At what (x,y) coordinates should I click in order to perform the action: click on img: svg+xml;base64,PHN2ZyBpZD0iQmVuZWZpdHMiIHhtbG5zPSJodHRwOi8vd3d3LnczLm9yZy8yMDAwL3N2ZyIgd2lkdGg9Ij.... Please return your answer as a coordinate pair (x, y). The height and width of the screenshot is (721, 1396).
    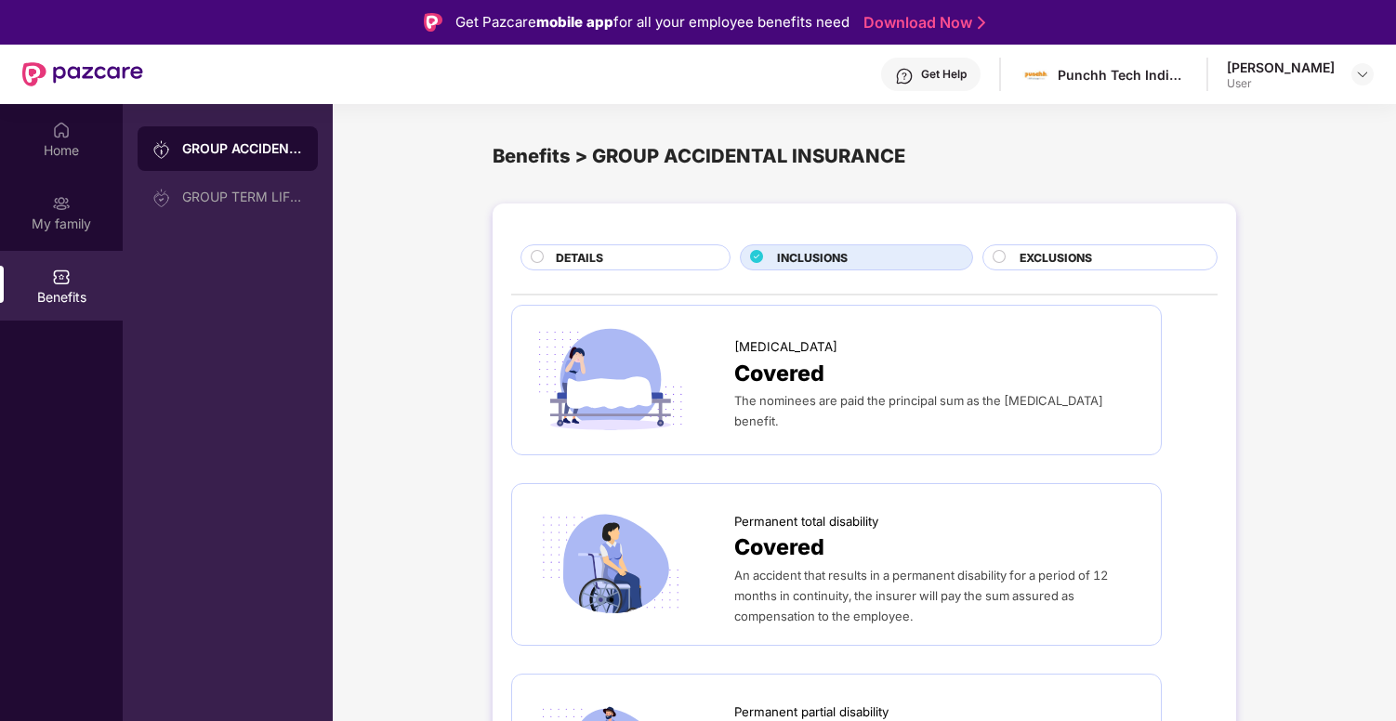
    Looking at the image, I should click on (61, 277).